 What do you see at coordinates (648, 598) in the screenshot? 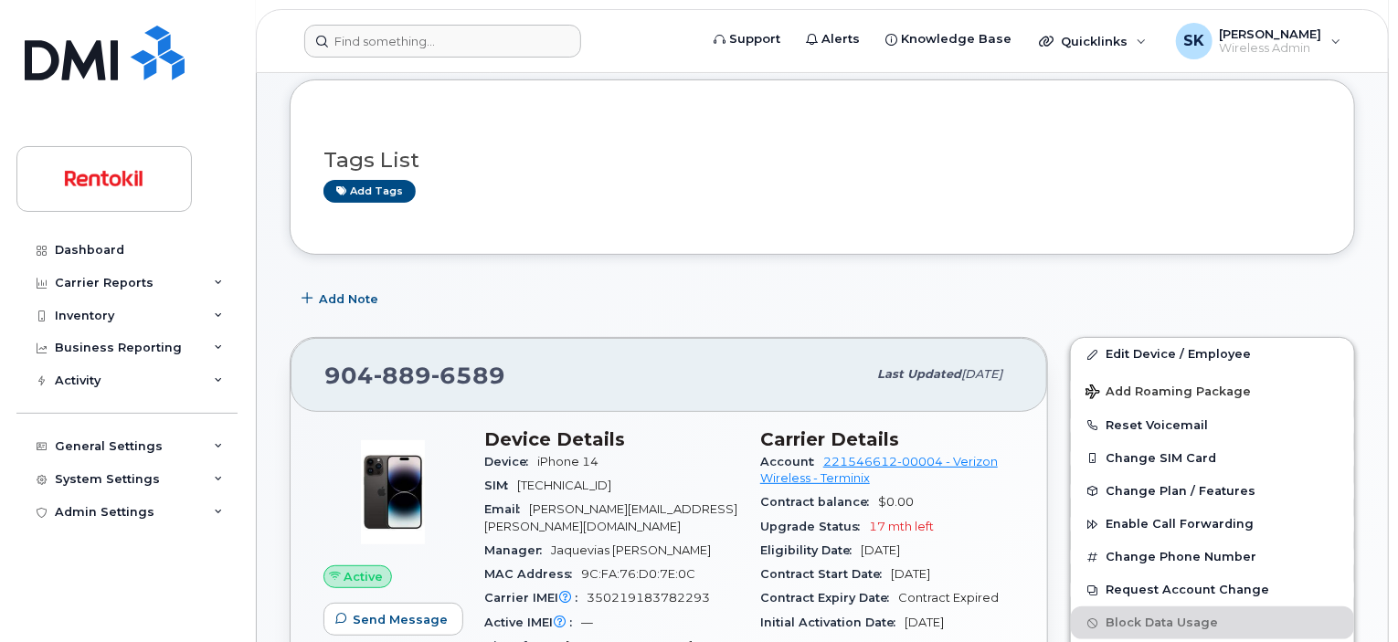
I see `span: 350219183782293` at bounding box center [648, 598].